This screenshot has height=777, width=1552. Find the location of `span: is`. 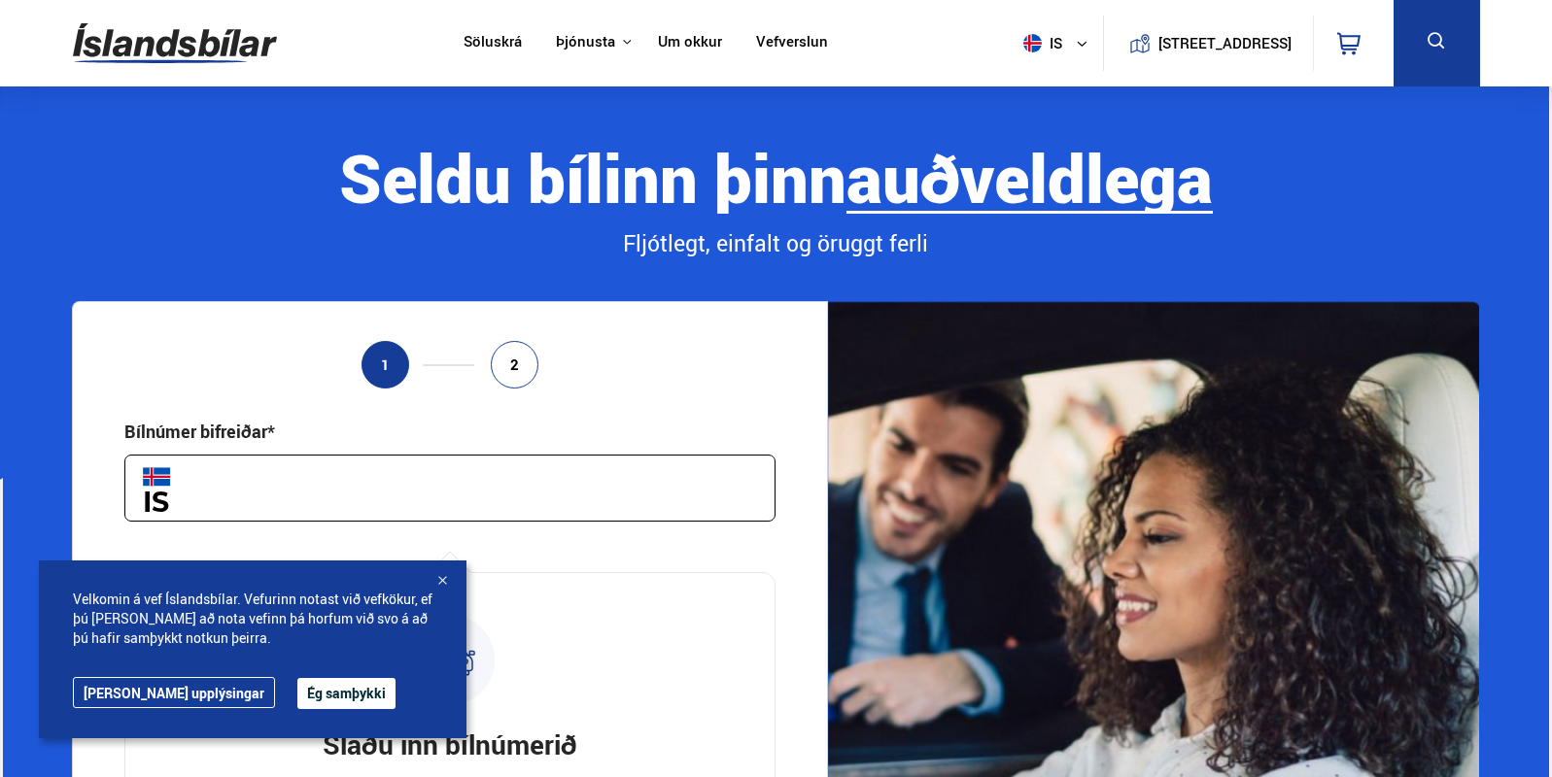

span: is is located at coordinates (1040, 43).